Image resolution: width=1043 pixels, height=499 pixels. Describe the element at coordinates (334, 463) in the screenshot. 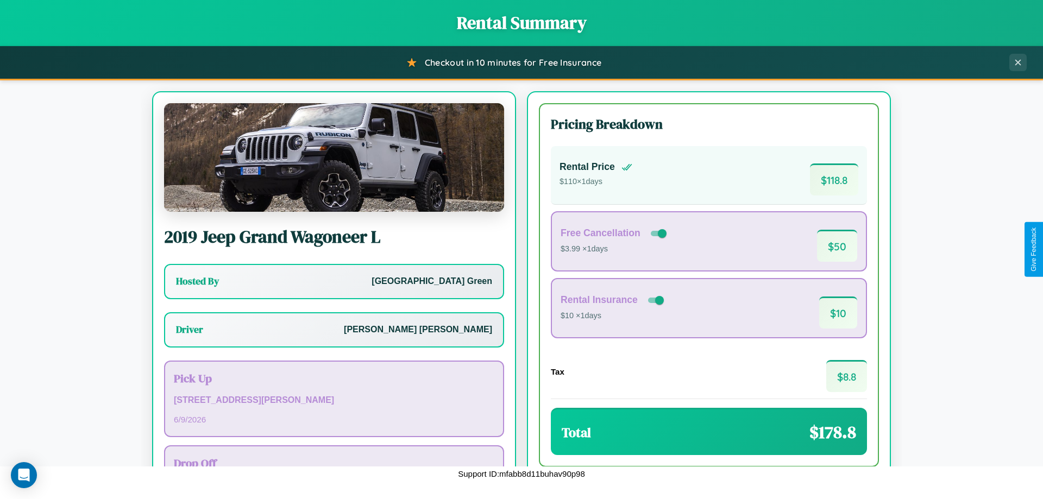

I see `h3: Drop Off` at that location.